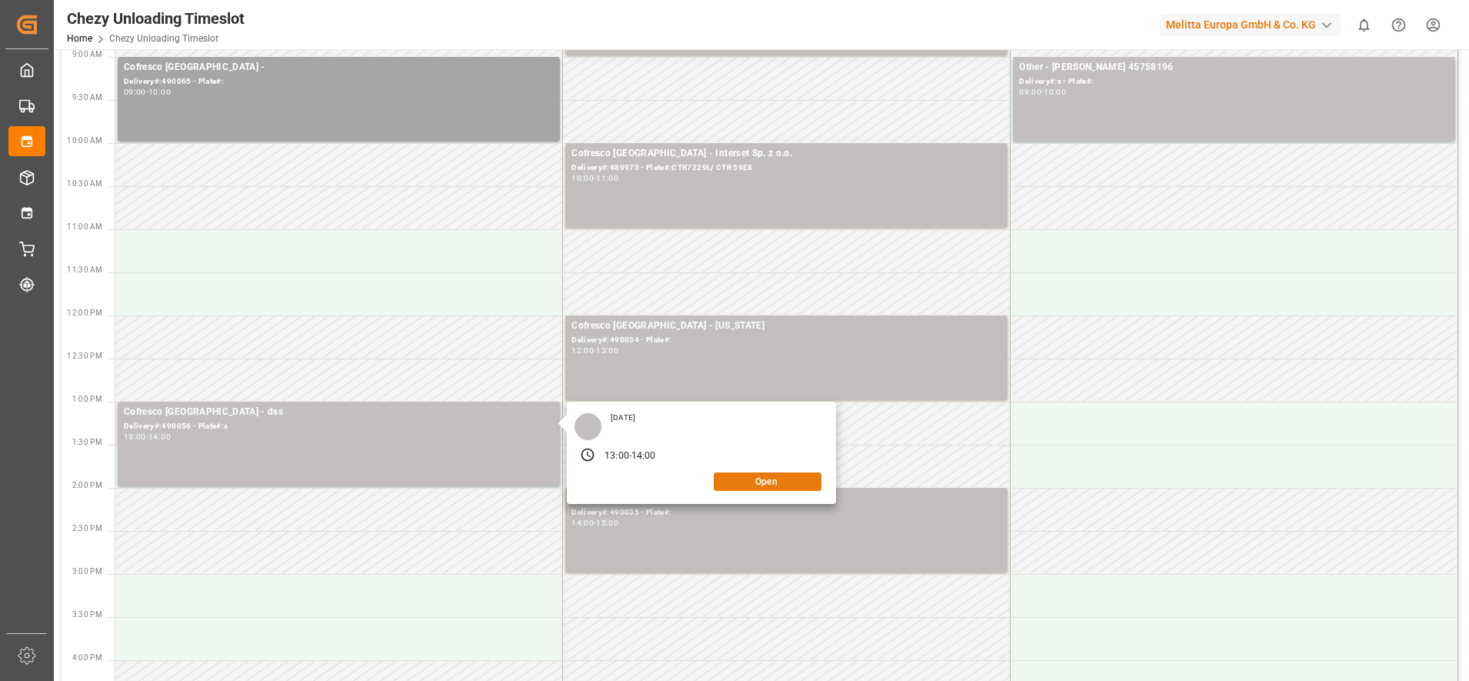  Describe the element at coordinates (767, 481) in the screenshot. I see `button: Open` at that location.